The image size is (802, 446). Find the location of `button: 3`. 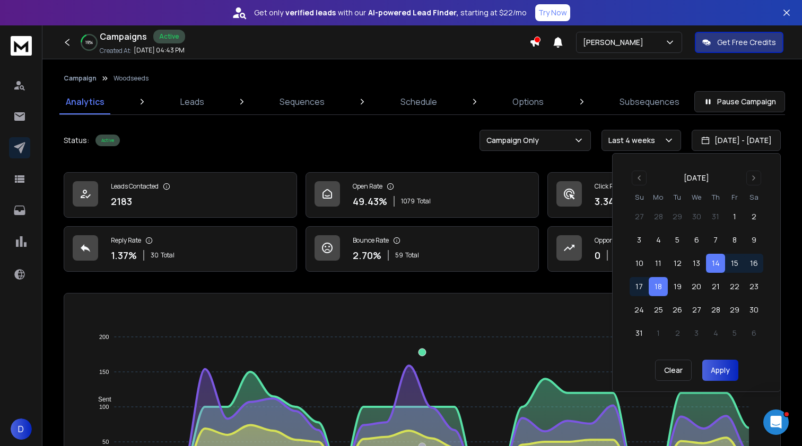

button: 3 is located at coordinates (639, 240).